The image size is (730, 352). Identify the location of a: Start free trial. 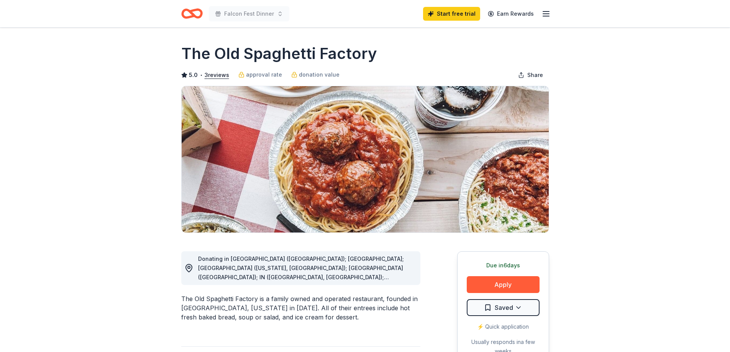
(451, 14).